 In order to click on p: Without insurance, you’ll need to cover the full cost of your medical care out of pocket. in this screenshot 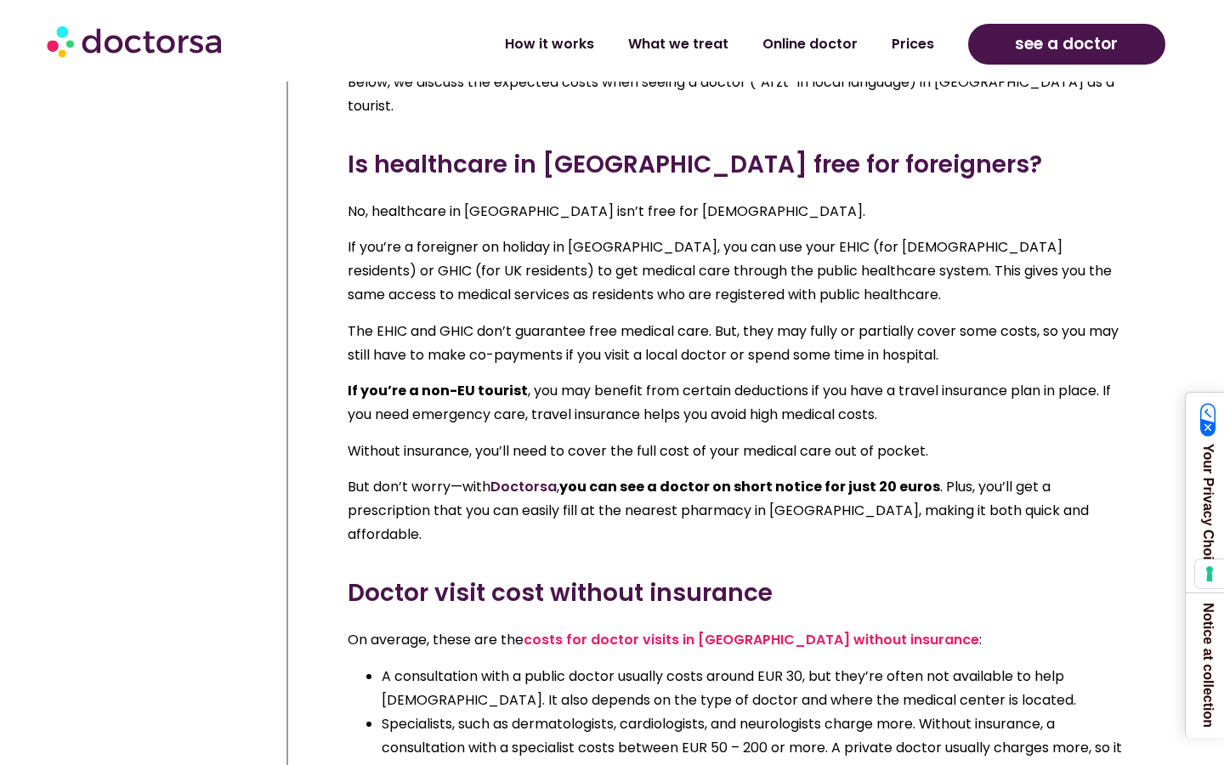, I will do `click(741, 451)`.